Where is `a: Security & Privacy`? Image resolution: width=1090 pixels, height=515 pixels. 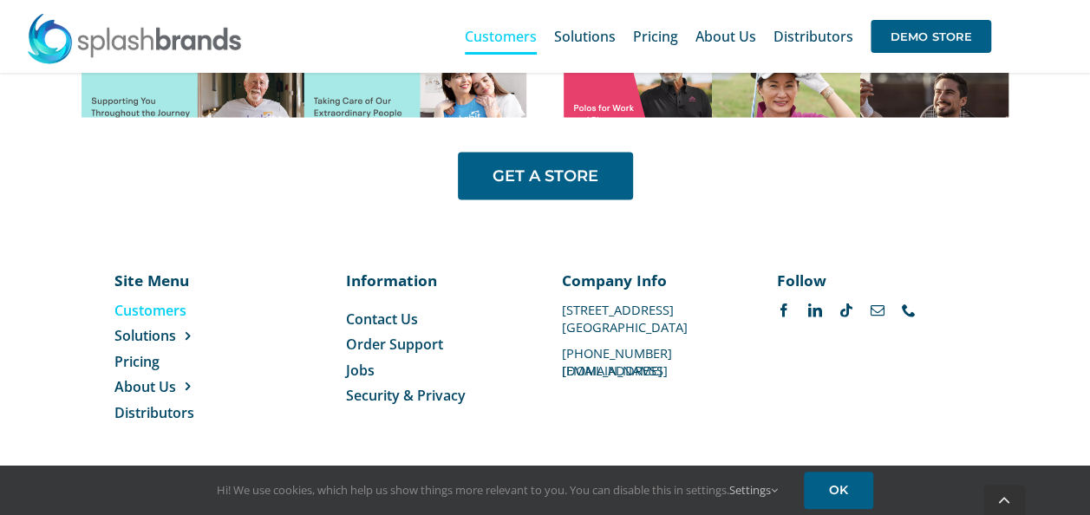
a: Security & Privacy is located at coordinates (437, 395).